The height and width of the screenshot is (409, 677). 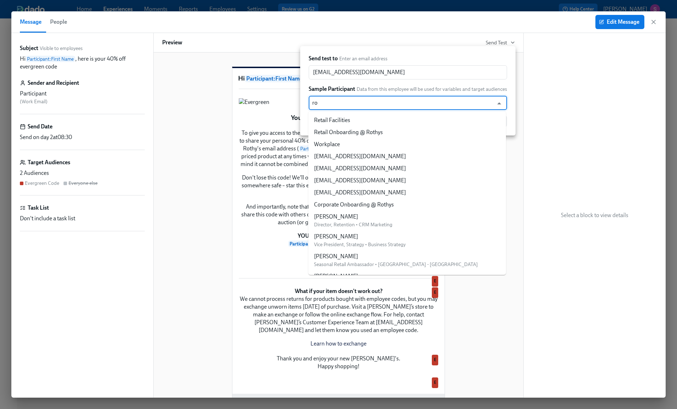 What do you see at coordinates (364, 59) in the screenshot?
I see `span: Enter an email address` at bounding box center [364, 59].